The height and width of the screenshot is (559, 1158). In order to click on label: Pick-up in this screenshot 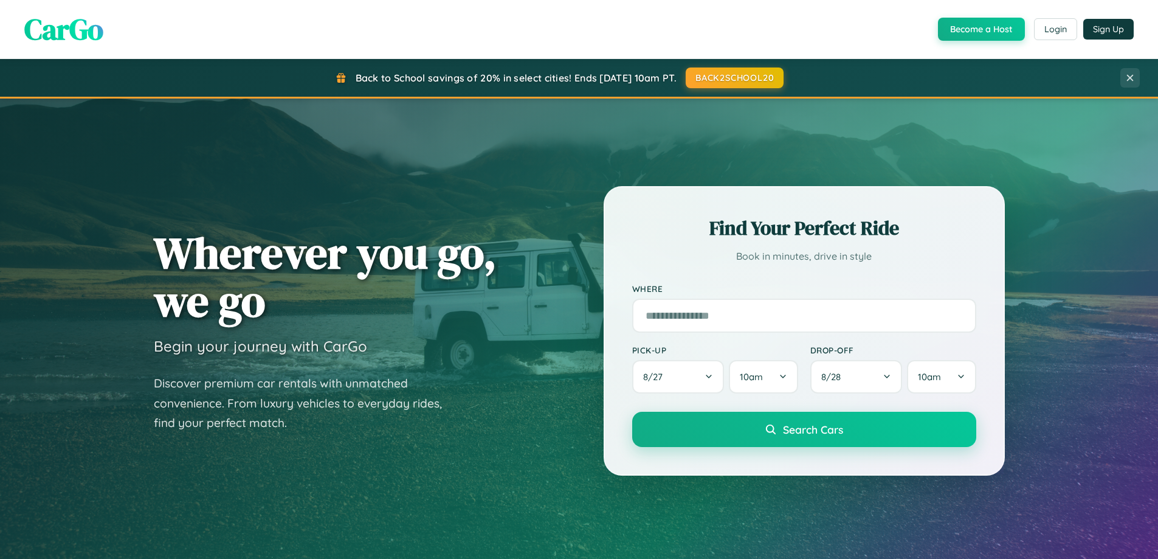, I will do `click(715, 350)`.